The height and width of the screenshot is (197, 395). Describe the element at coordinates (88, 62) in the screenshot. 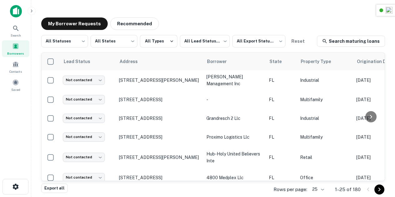

I see `th: Lead Status` at that location.